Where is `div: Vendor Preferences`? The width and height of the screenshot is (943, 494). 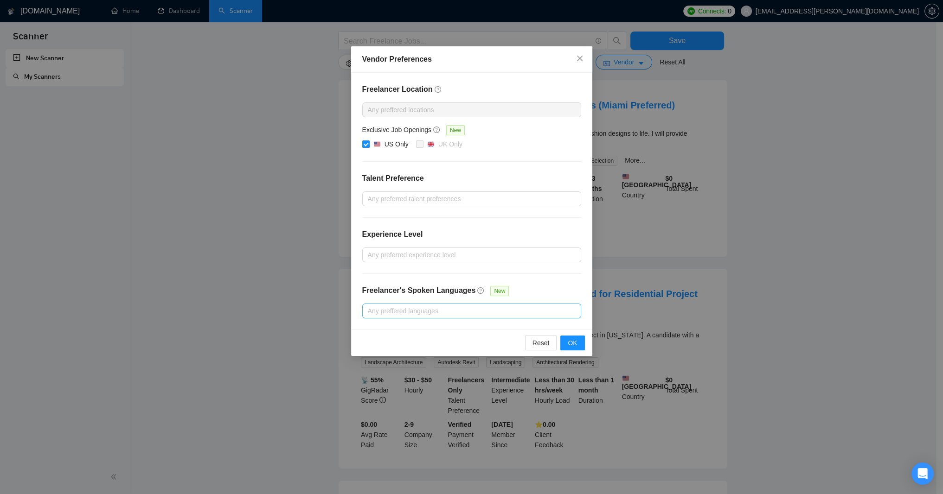 div: Vendor Preferences is located at coordinates (472, 59).